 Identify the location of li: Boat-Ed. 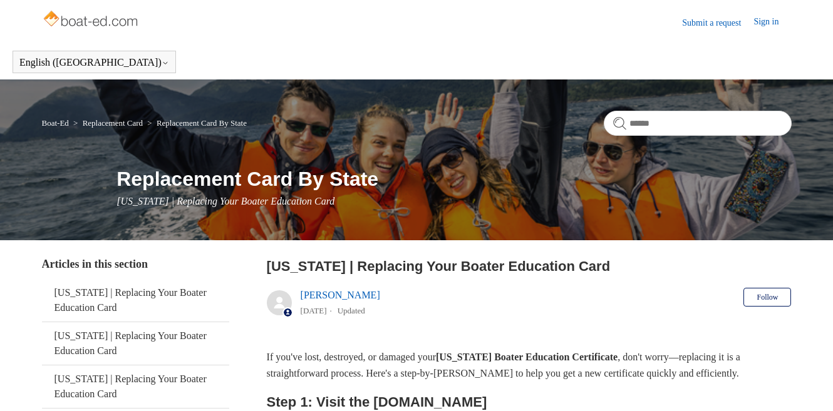
(56, 123).